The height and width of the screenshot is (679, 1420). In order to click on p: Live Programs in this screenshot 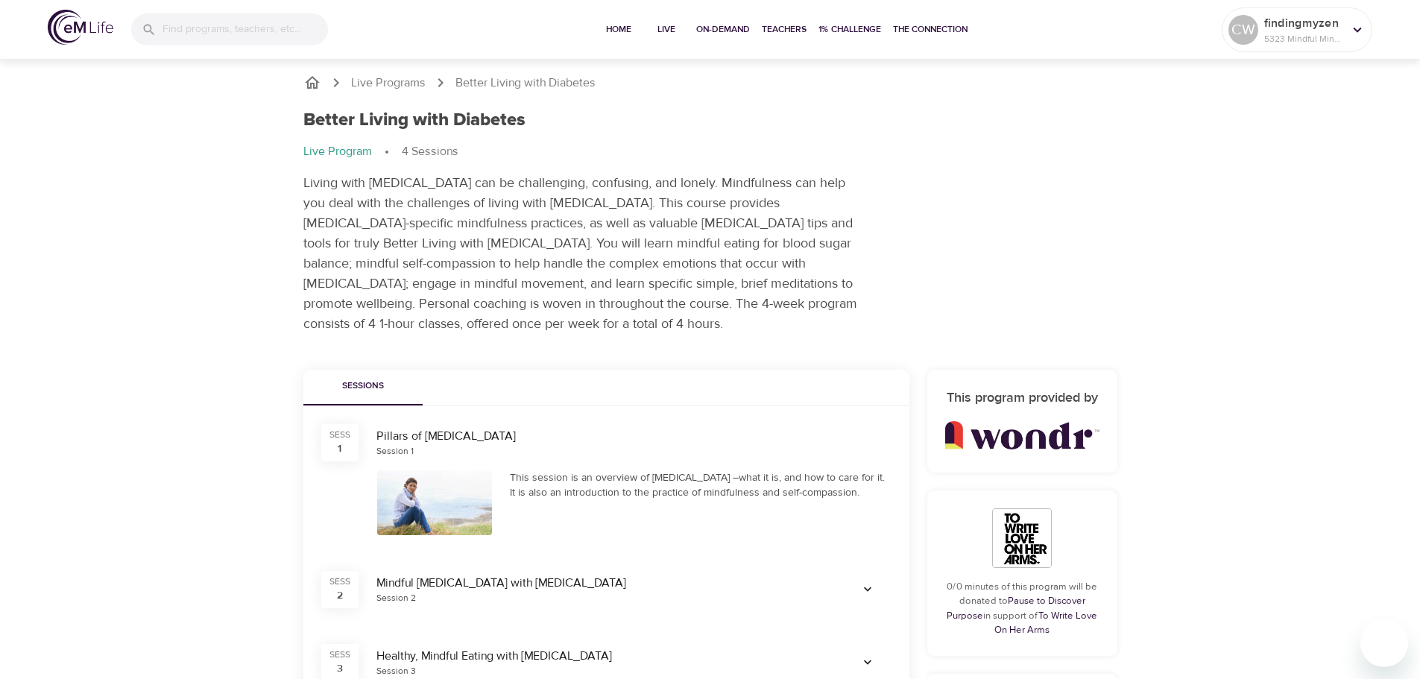, I will do `click(388, 83)`.